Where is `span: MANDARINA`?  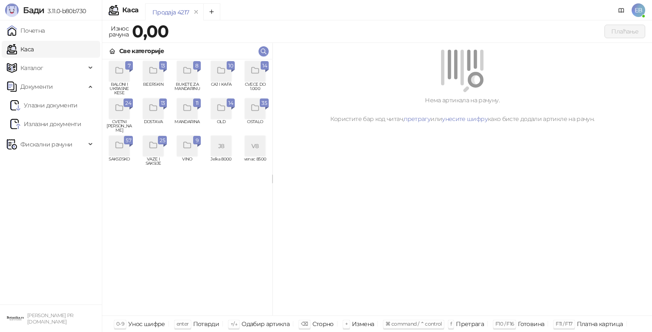
span: MANDARINA is located at coordinates (187, 126).